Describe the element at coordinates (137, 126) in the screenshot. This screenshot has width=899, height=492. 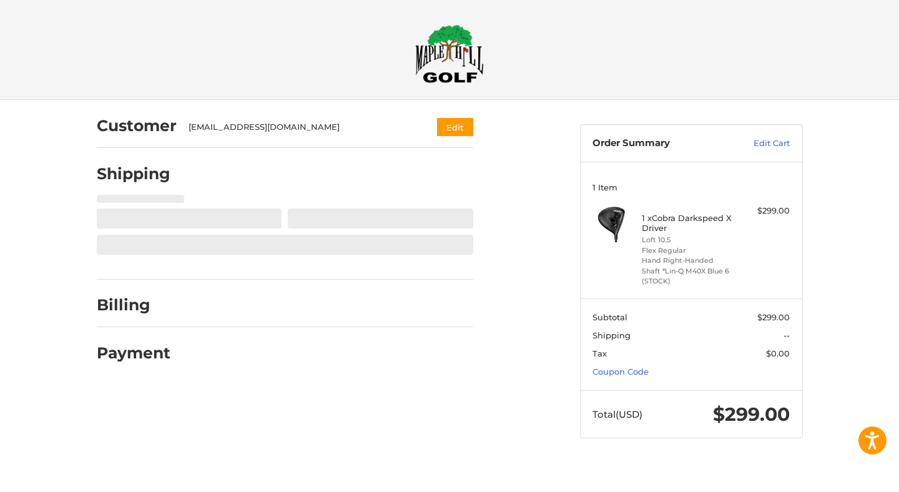
I see `h2: Customer` at that location.